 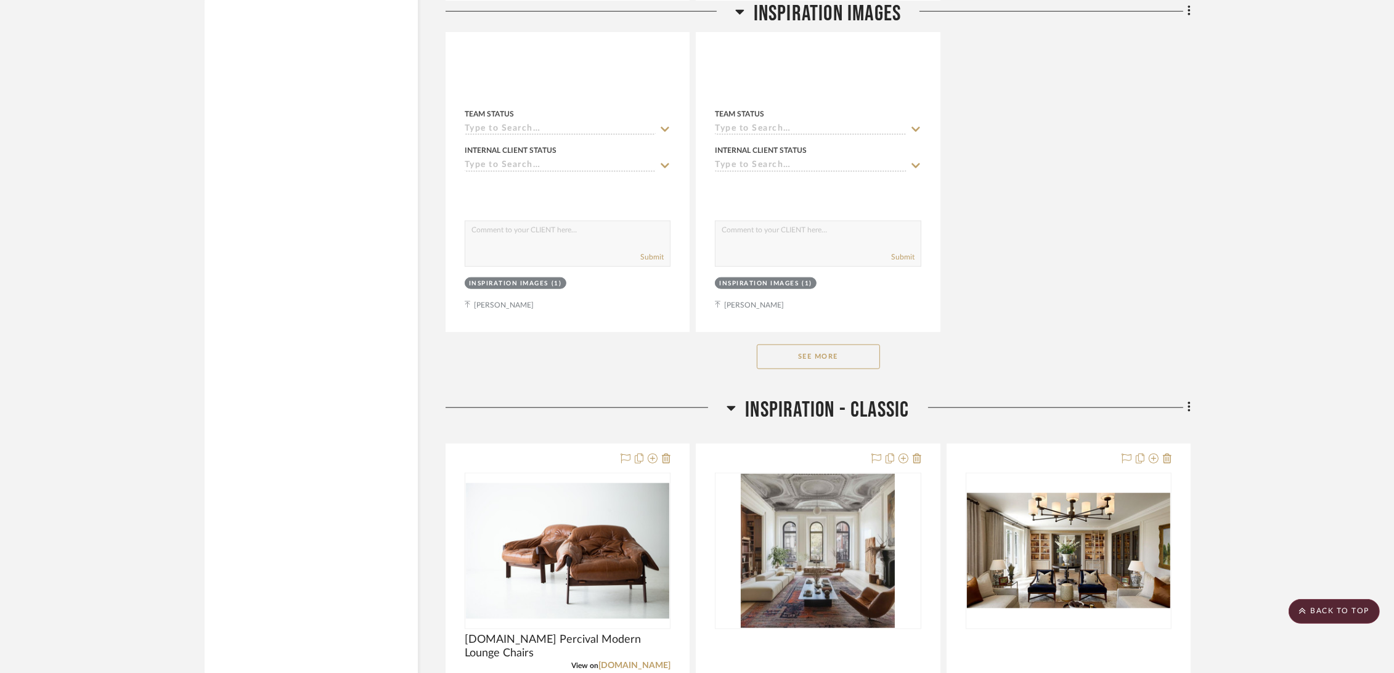 What do you see at coordinates (585, 665) in the screenshot?
I see `span: View on` at bounding box center [585, 665].